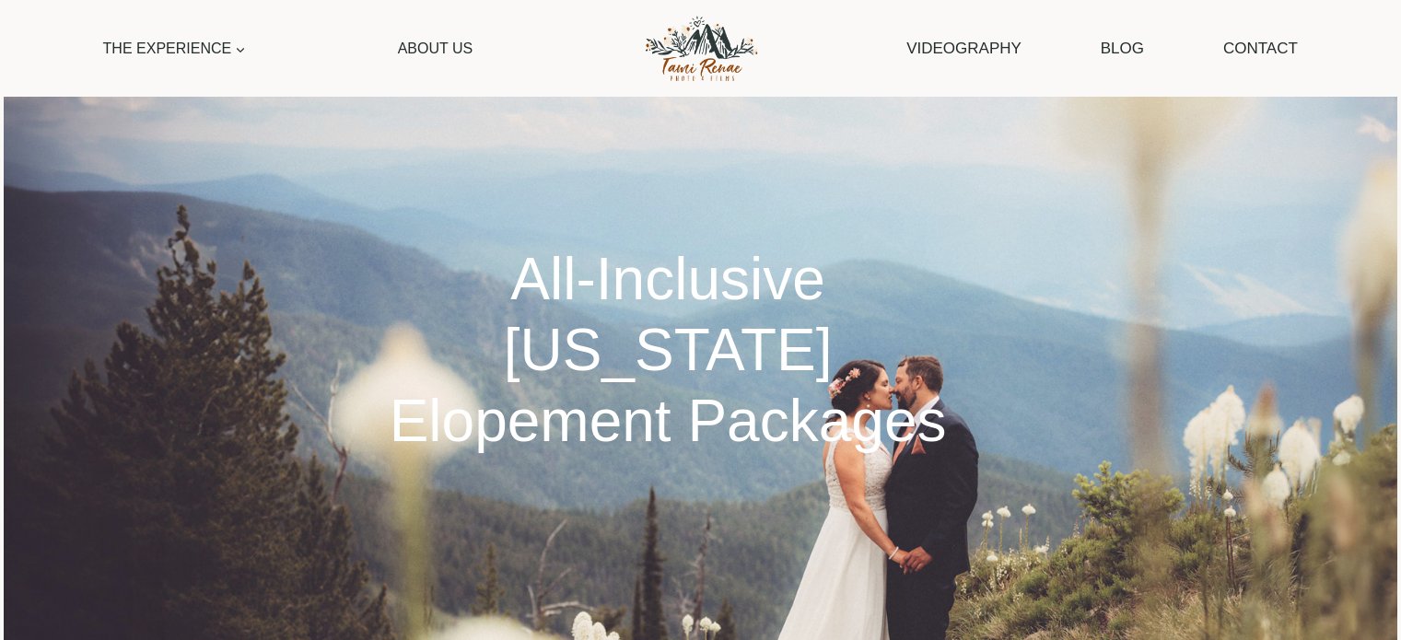 The image size is (1401, 640). Describe the element at coordinates (175, 49) in the screenshot. I see `span: The Experience` at that location.